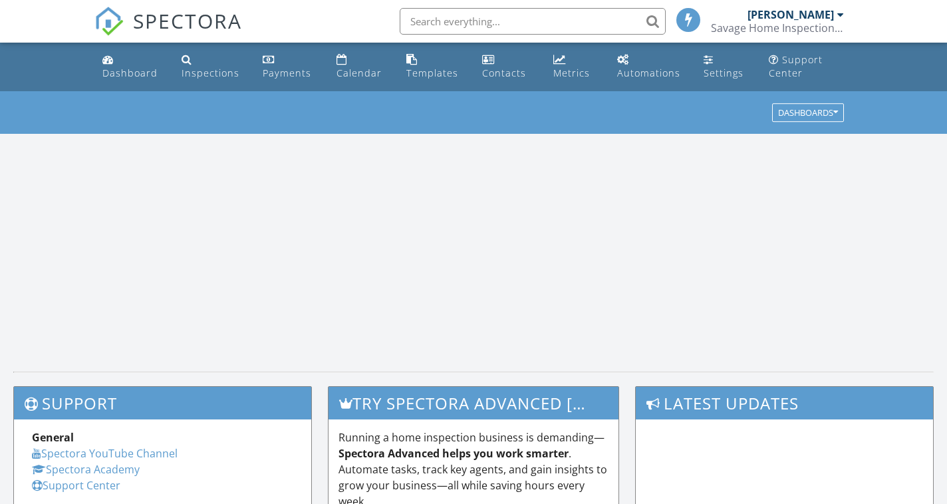 The height and width of the screenshot is (504, 947). Describe the element at coordinates (287, 73) in the screenshot. I see `div: Payments` at that location.